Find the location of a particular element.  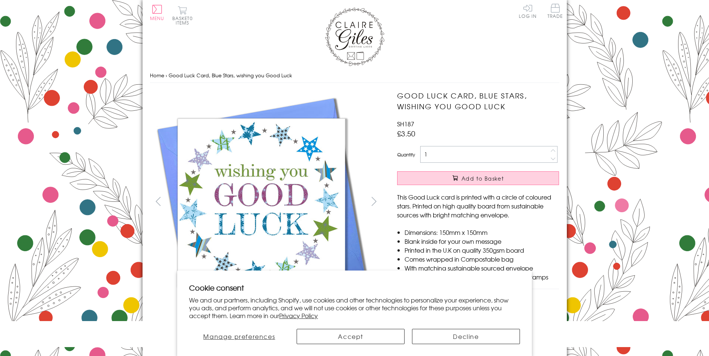

a: Home is located at coordinates (157, 75).